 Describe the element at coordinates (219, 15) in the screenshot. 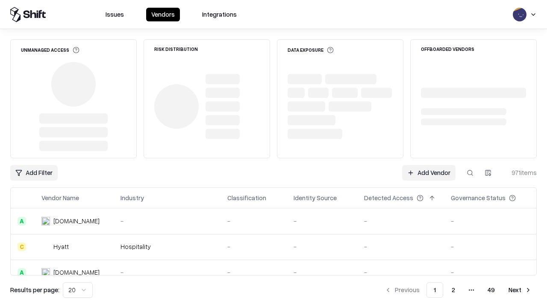

I see `button: Integrations` at that location.